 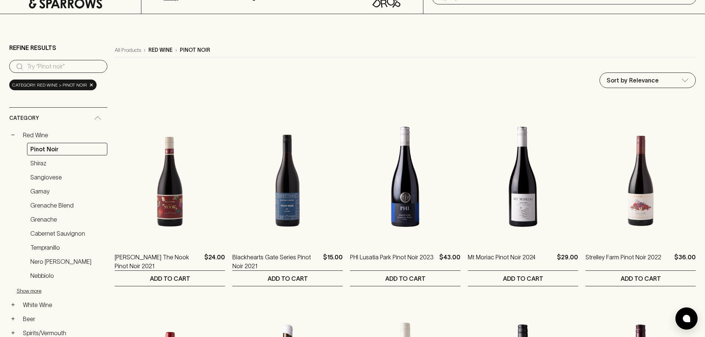 What do you see at coordinates (623, 261) in the screenshot?
I see `p: Strelley Farm Pinot Noir 2022` at bounding box center [623, 261].